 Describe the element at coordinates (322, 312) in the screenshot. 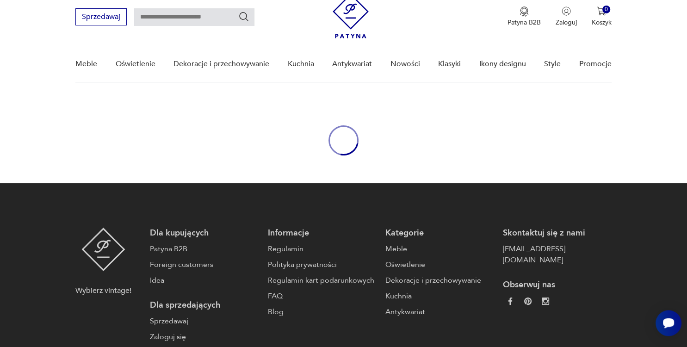

I see `a: Blog` at that location.